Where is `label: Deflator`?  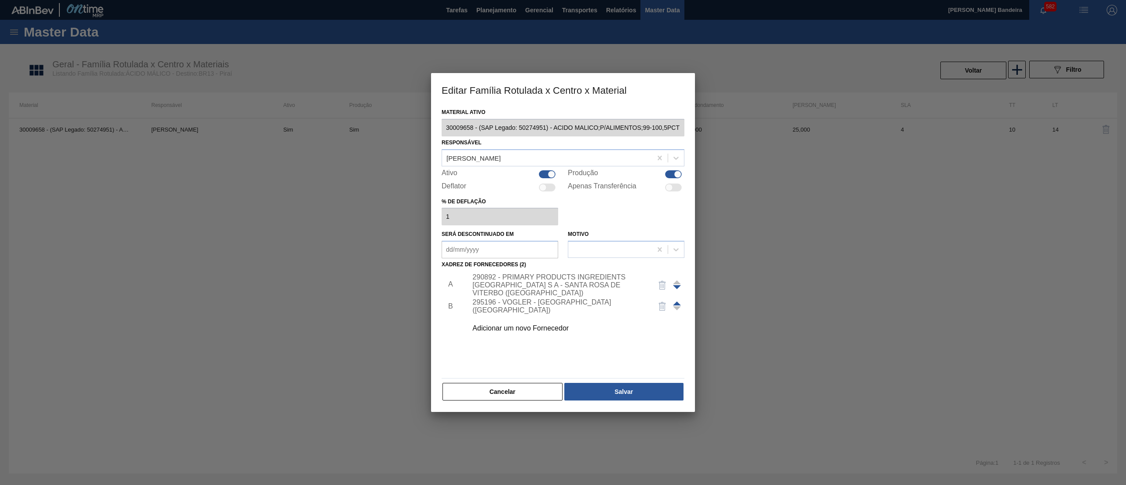 label: Deflator is located at coordinates (454, 187).